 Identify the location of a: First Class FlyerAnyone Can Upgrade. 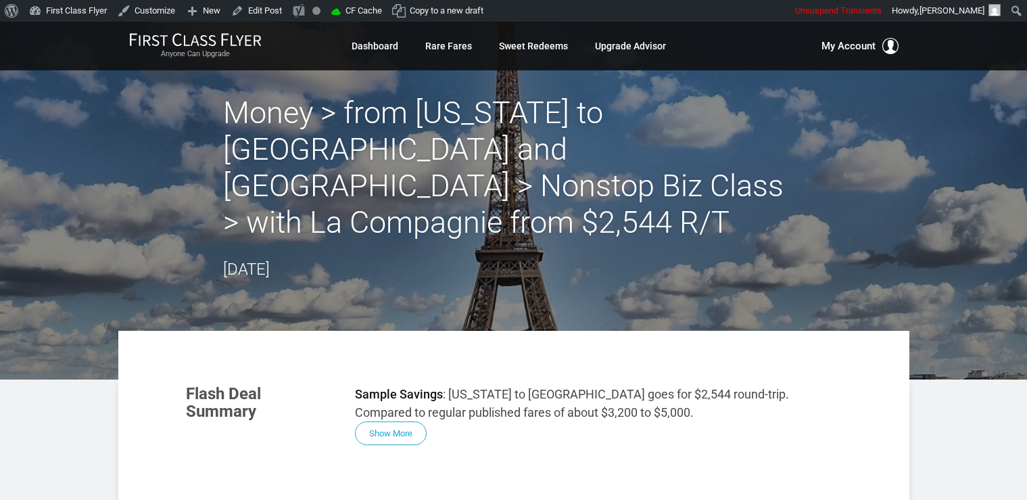
(195, 46).